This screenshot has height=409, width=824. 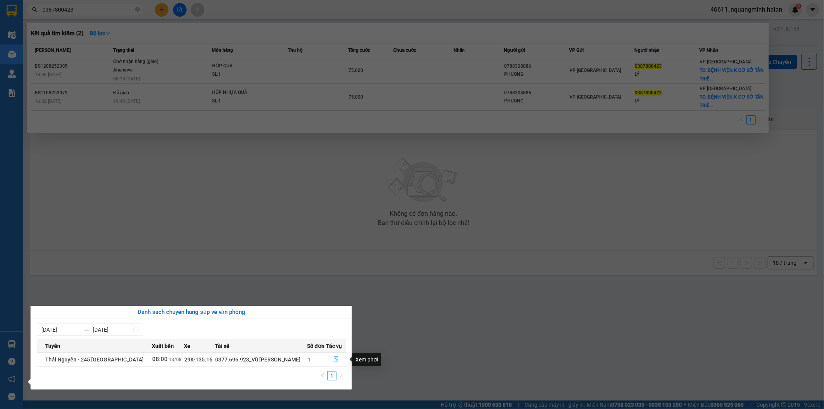 What do you see at coordinates (309, 359) in the screenshot?
I see `span: 1` at bounding box center [309, 359].